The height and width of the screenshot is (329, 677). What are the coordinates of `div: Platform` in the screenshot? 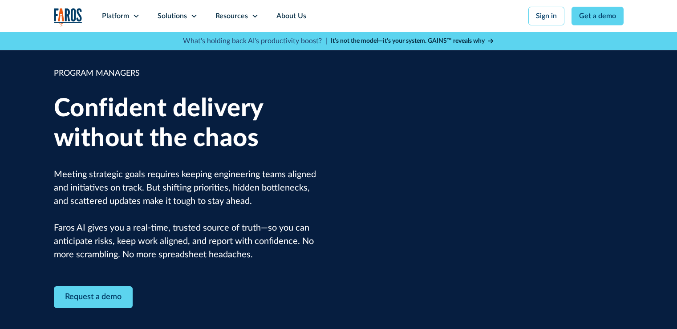 It's located at (115, 16).